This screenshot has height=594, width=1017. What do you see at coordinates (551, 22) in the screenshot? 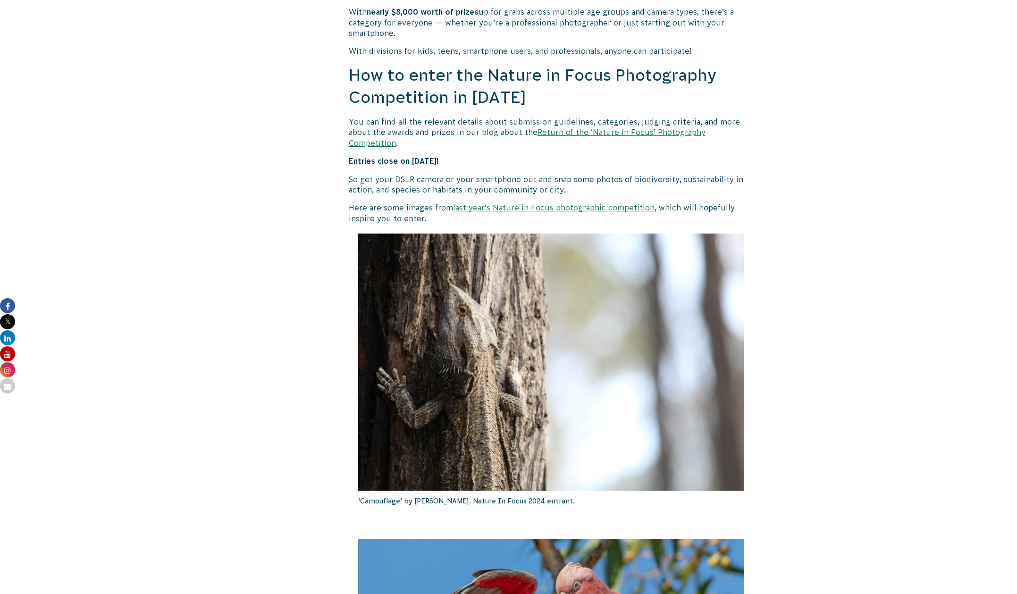
I see `p: With up for grabs across multiple age groups and camera types, there’s a category for everyone — ...` at bounding box center [551, 22].